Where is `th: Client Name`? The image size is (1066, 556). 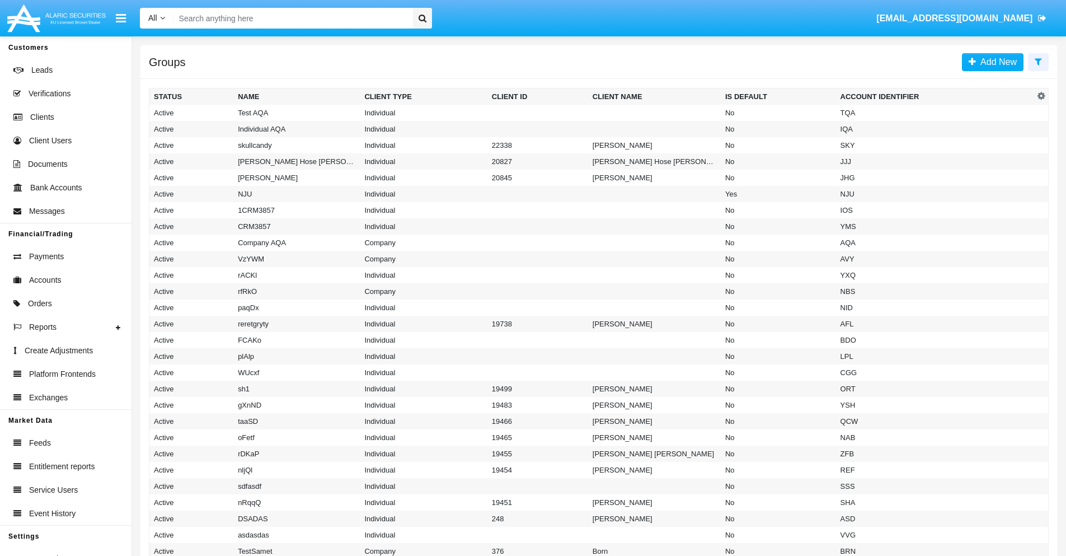 th: Client Name is located at coordinates (654, 97).